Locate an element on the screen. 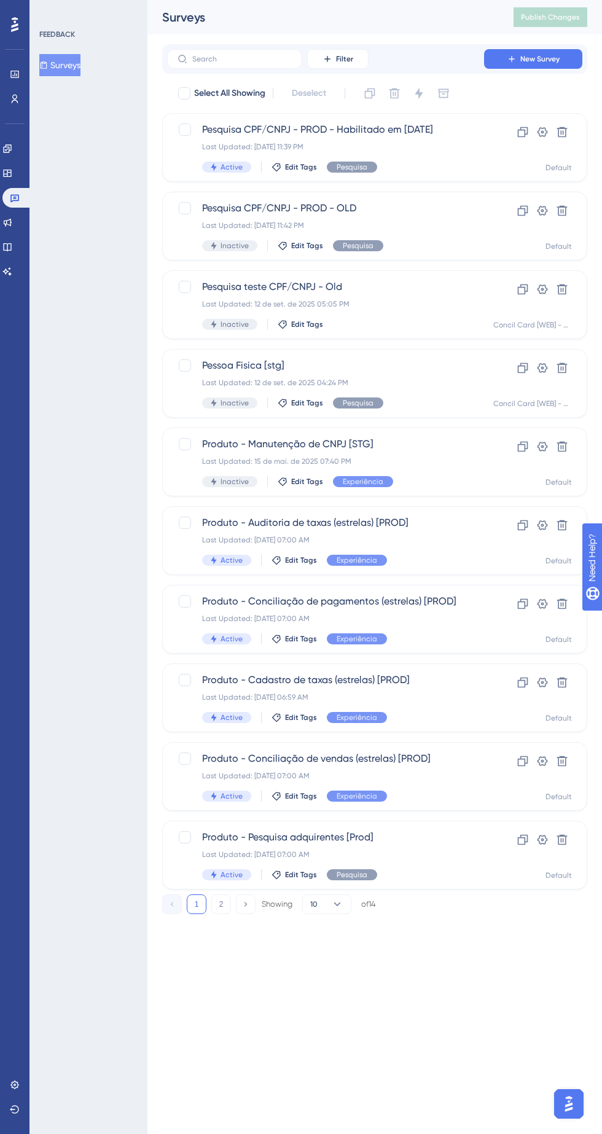  button: Filter is located at coordinates (338, 59).